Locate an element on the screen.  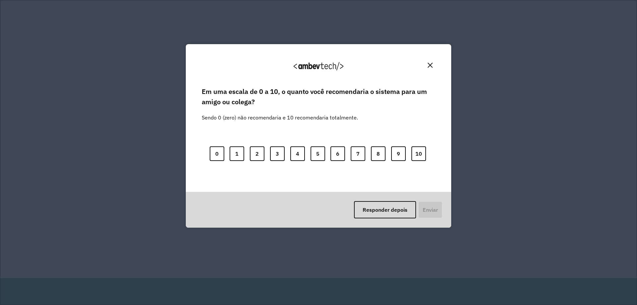
button: 10 is located at coordinates (419, 154).